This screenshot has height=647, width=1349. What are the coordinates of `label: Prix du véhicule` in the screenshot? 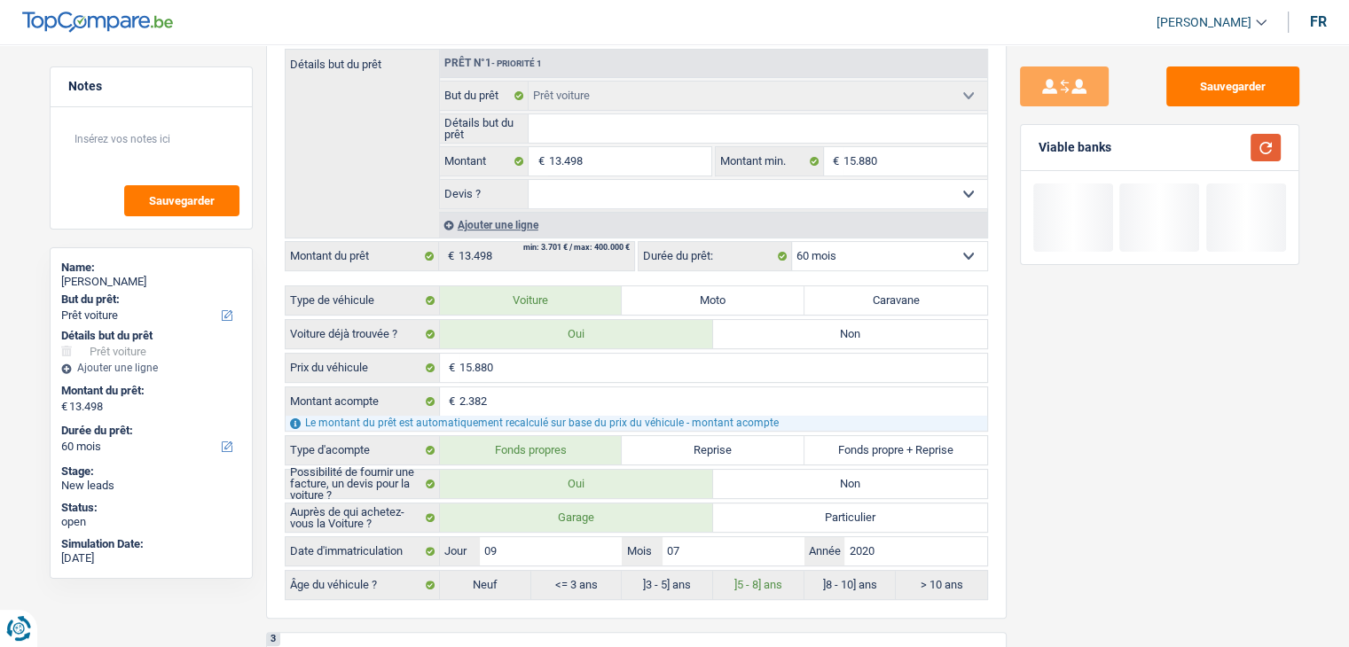 It's located at (363, 368).